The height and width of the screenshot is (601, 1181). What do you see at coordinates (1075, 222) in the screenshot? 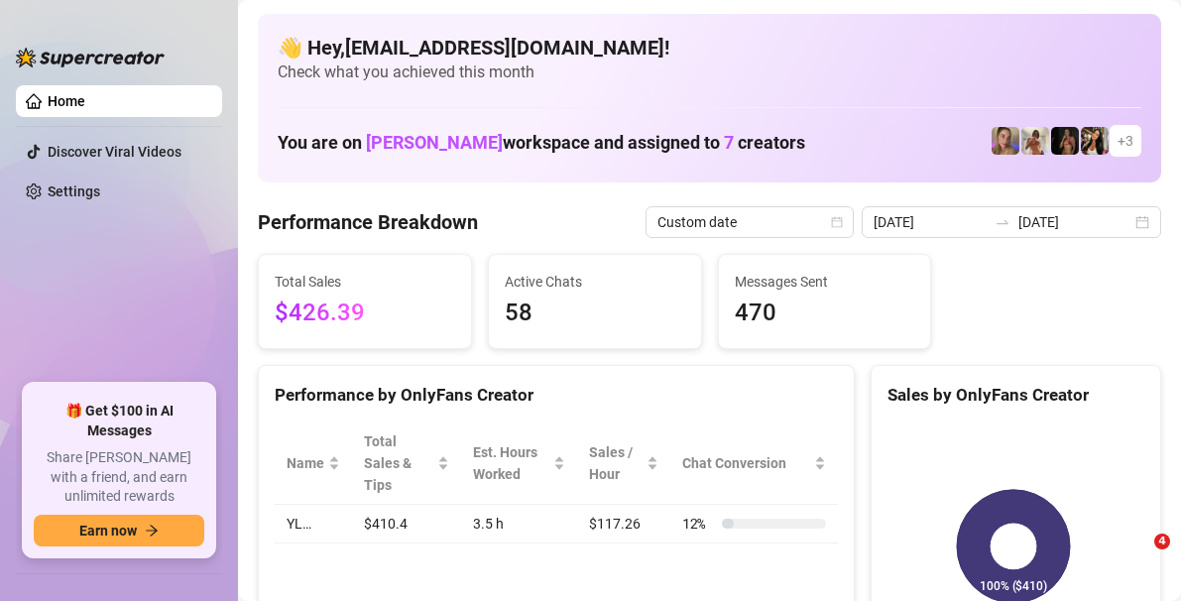
I see `input: End date` at bounding box center [1075, 222].